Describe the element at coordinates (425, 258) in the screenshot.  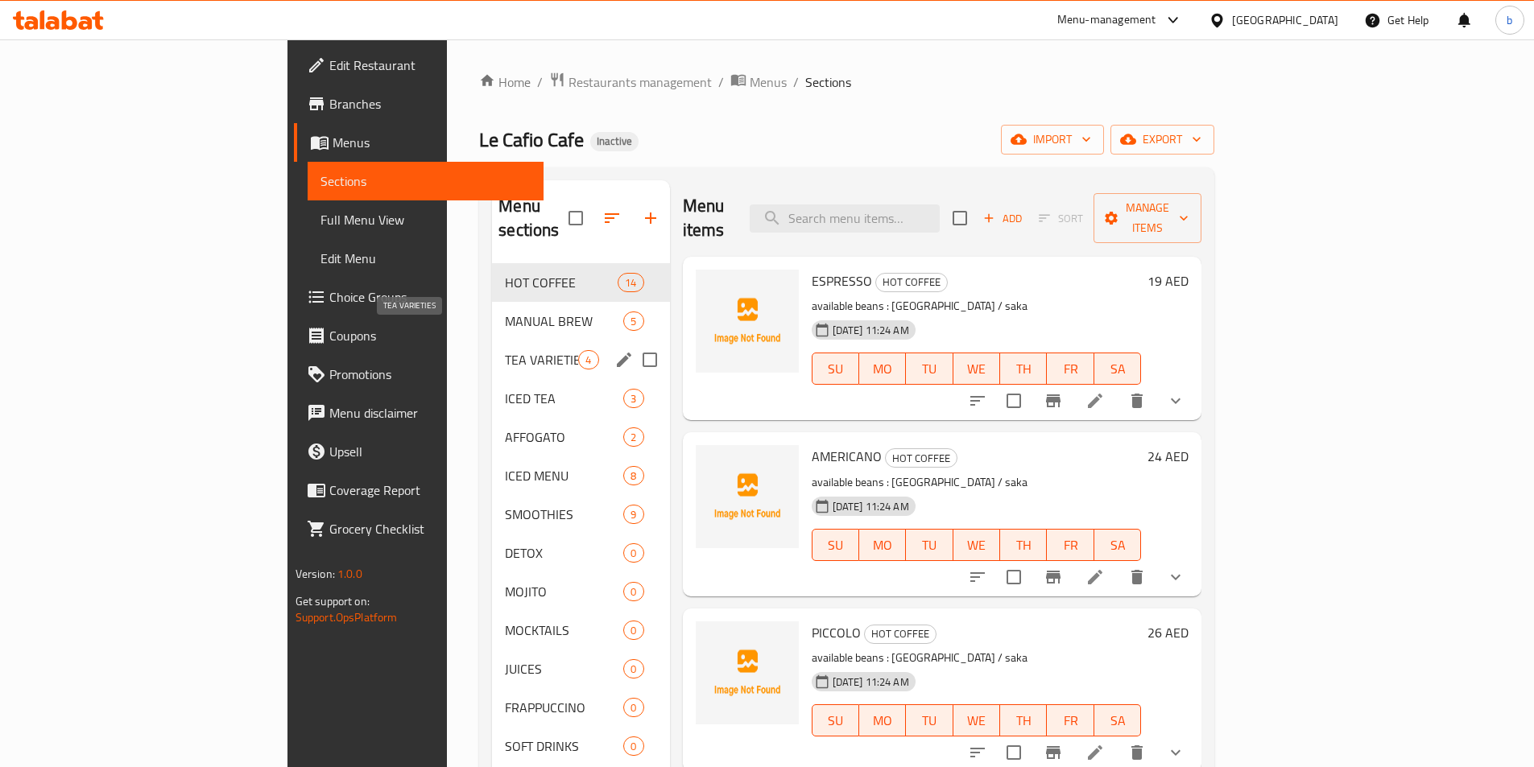
I see `a: Edit Menu` at that location.